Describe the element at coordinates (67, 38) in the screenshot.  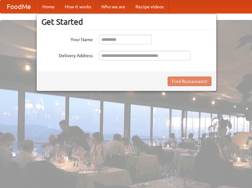
I see `label: Your Name` at that location.